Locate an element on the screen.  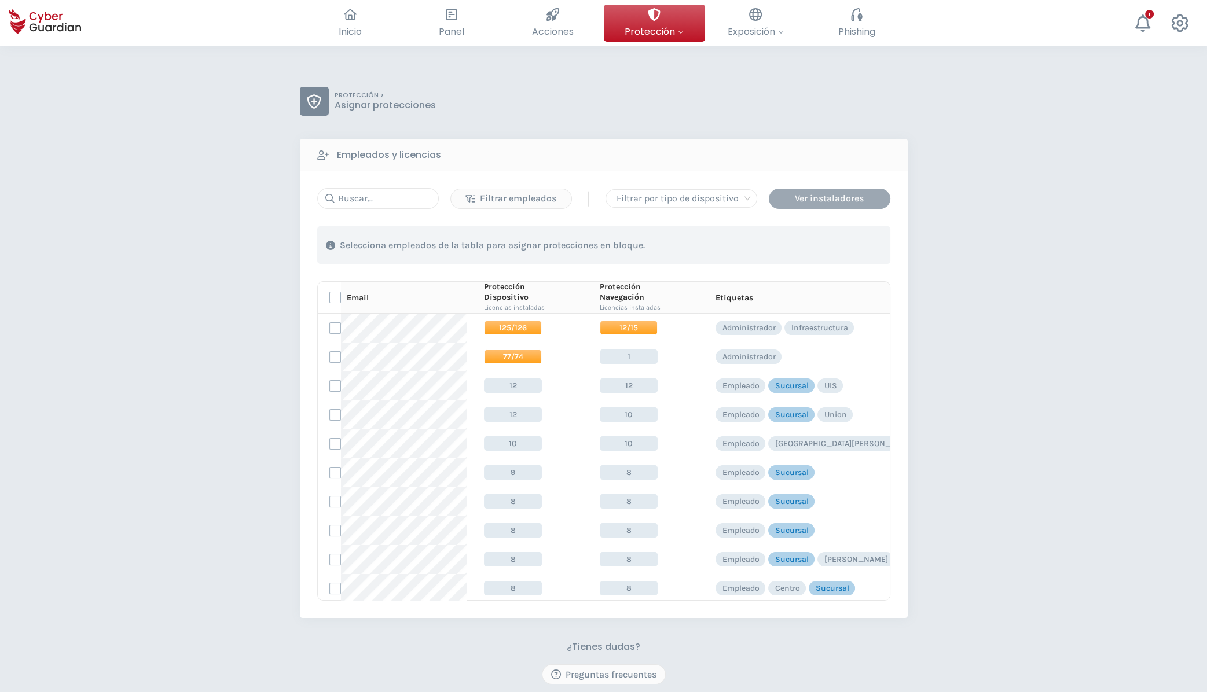
button: Preguntas frecuentes is located at coordinates (604, 674).